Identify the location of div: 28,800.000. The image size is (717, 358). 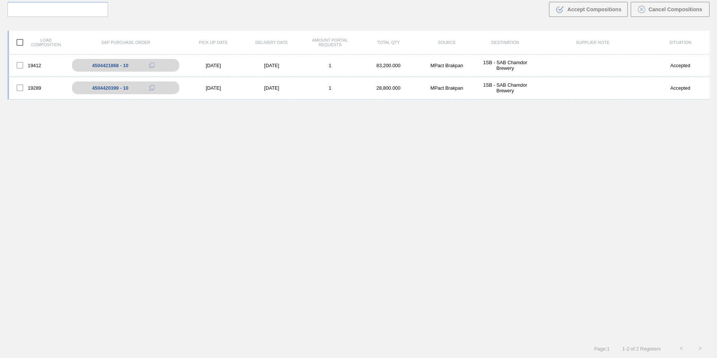
(389, 88).